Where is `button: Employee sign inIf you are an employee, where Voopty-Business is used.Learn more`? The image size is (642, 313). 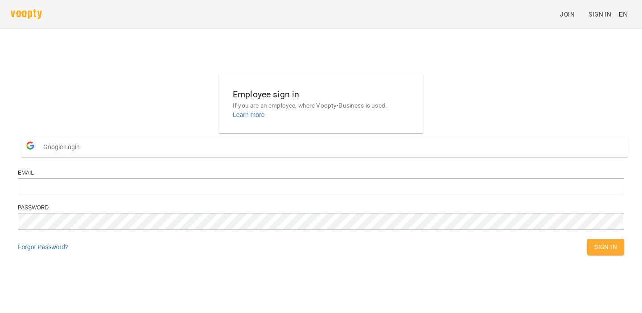
button: Employee sign inIf you are an employee, where Voopty-Business is used.Learn more is located at coordinates (321, 103).